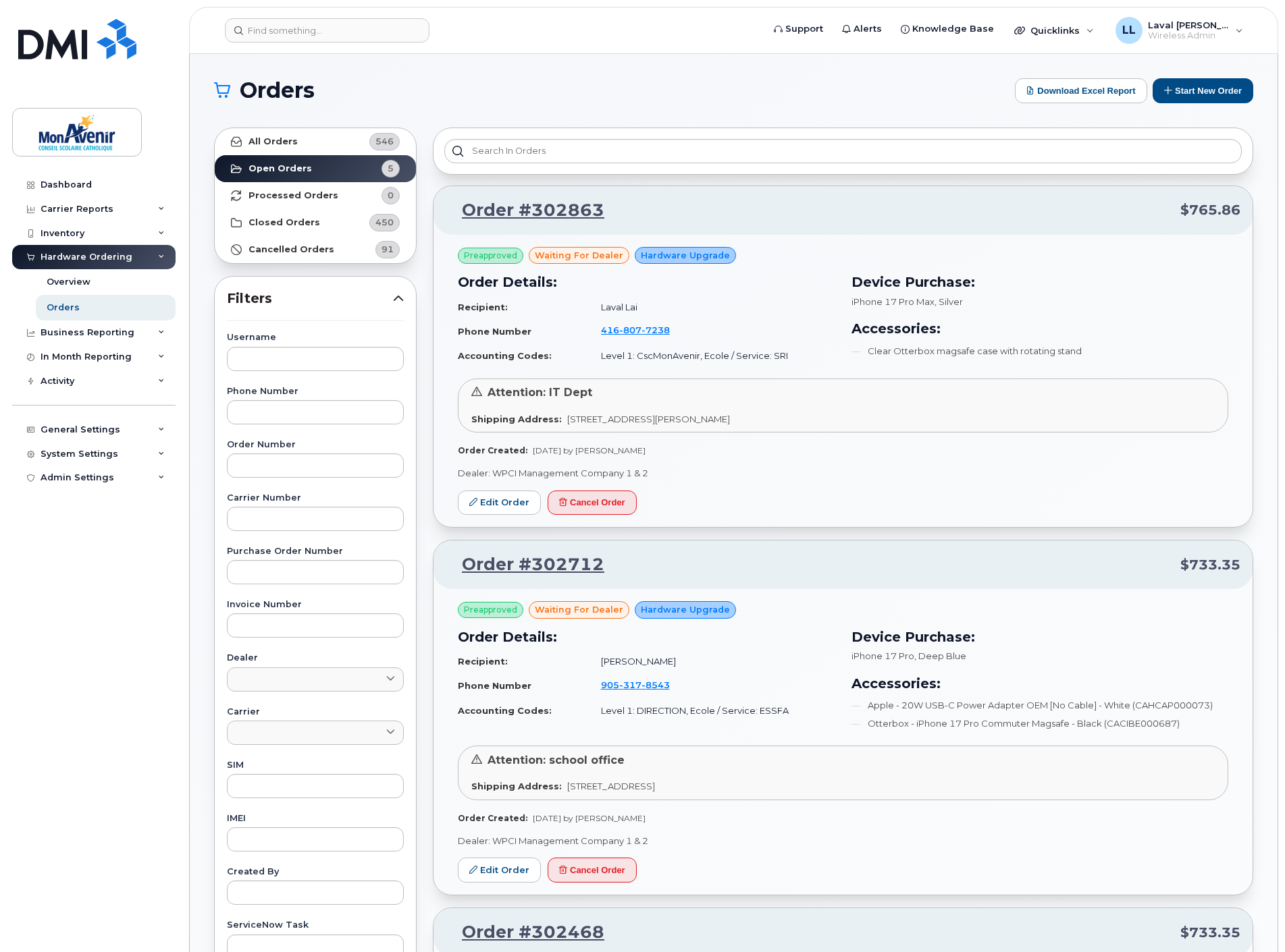  Describe the element at coordinates (556, 760) in the screenshot. I see `span: Attention: school office` at that location.